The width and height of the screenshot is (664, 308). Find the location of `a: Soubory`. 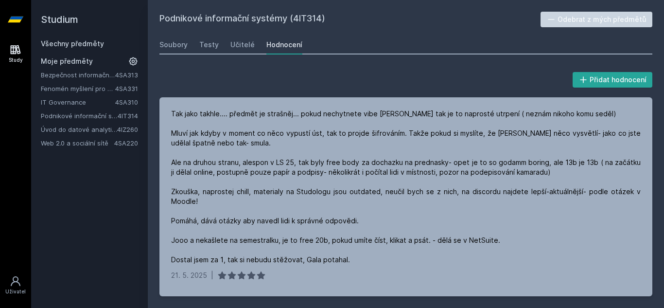

a: Soubory is located at coordinates (174, 45).